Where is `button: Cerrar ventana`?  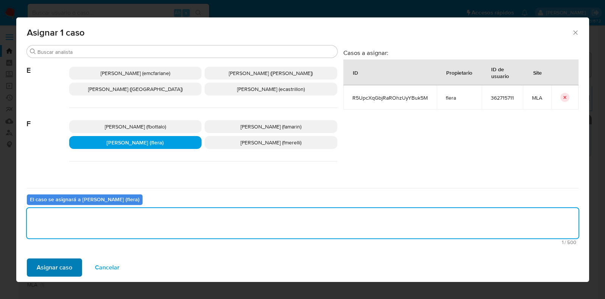
button: Cerrar ventana is located at coordinates (575, 32).